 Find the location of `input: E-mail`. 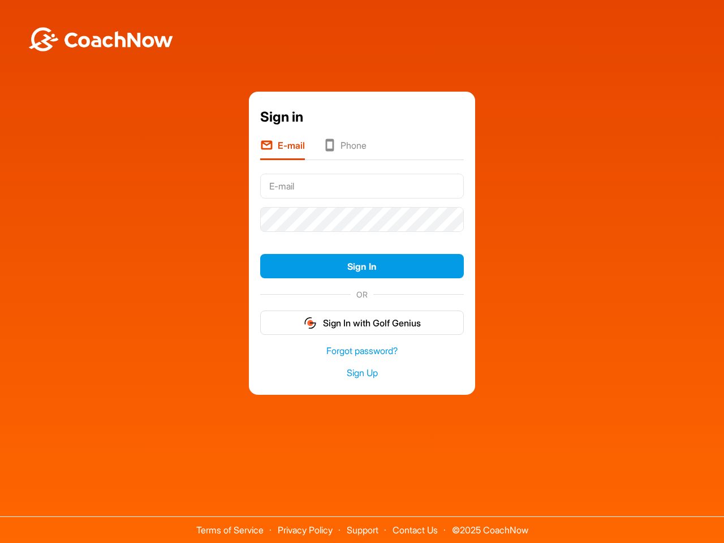

input: E-mail is located at coordinates (362, 186).